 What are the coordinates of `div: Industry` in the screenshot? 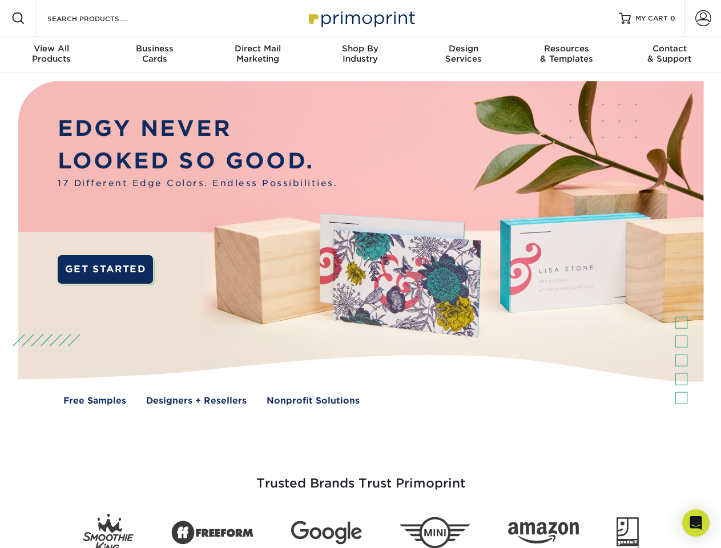 It's located at (360, 54).